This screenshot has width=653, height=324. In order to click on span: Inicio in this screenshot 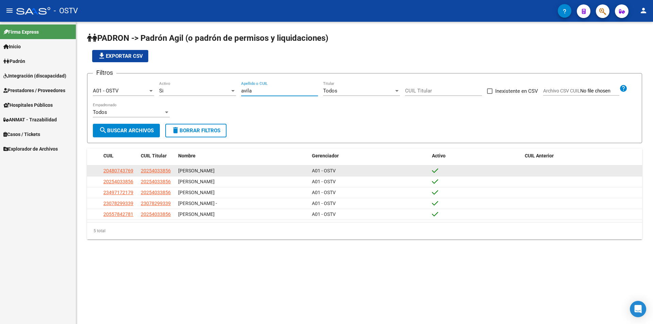, I will do `click(12, 47)`.